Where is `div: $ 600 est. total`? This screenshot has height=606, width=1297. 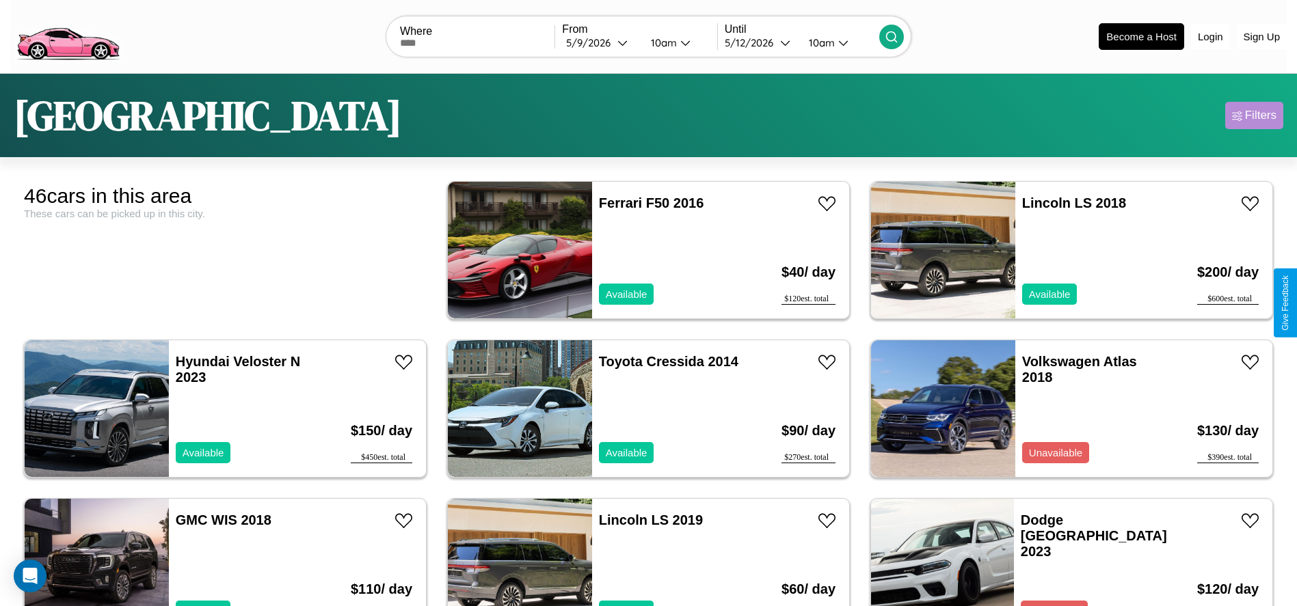
div: $ 600 est. total is located at coordinates (1228, 299).